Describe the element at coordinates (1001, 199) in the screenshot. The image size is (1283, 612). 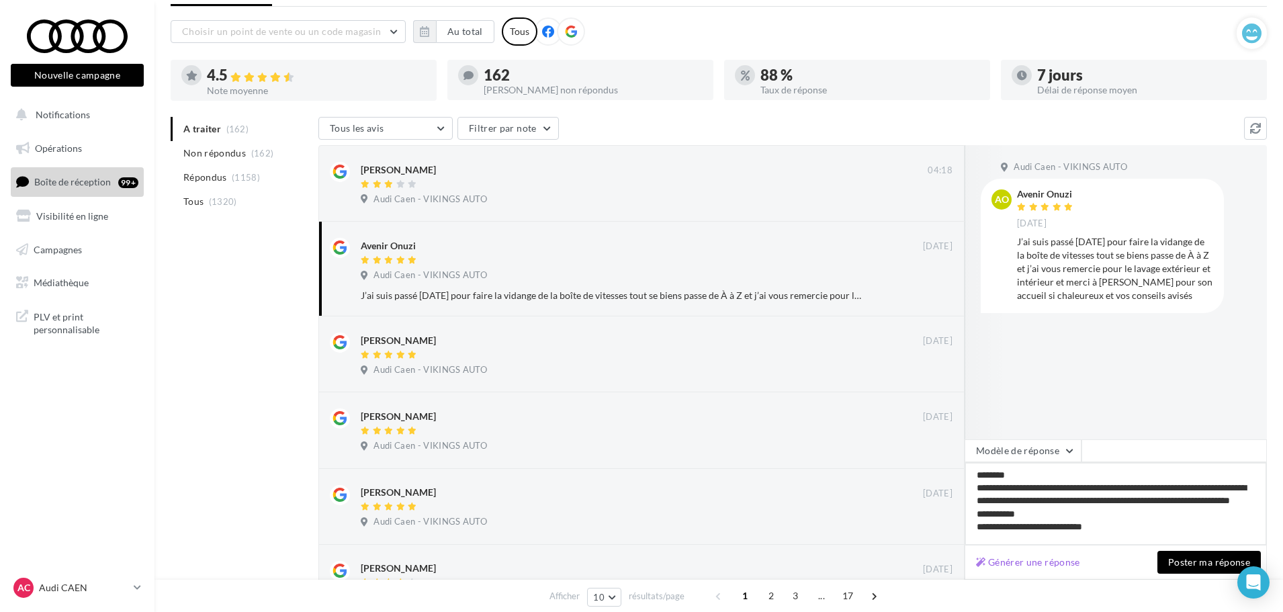
I see `span: AO` at that location.